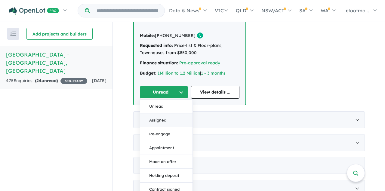  What do you see at coordinates (166, 176) in the screenshot?
I see `button: Holding deposit` at bounding box center [166, 176].